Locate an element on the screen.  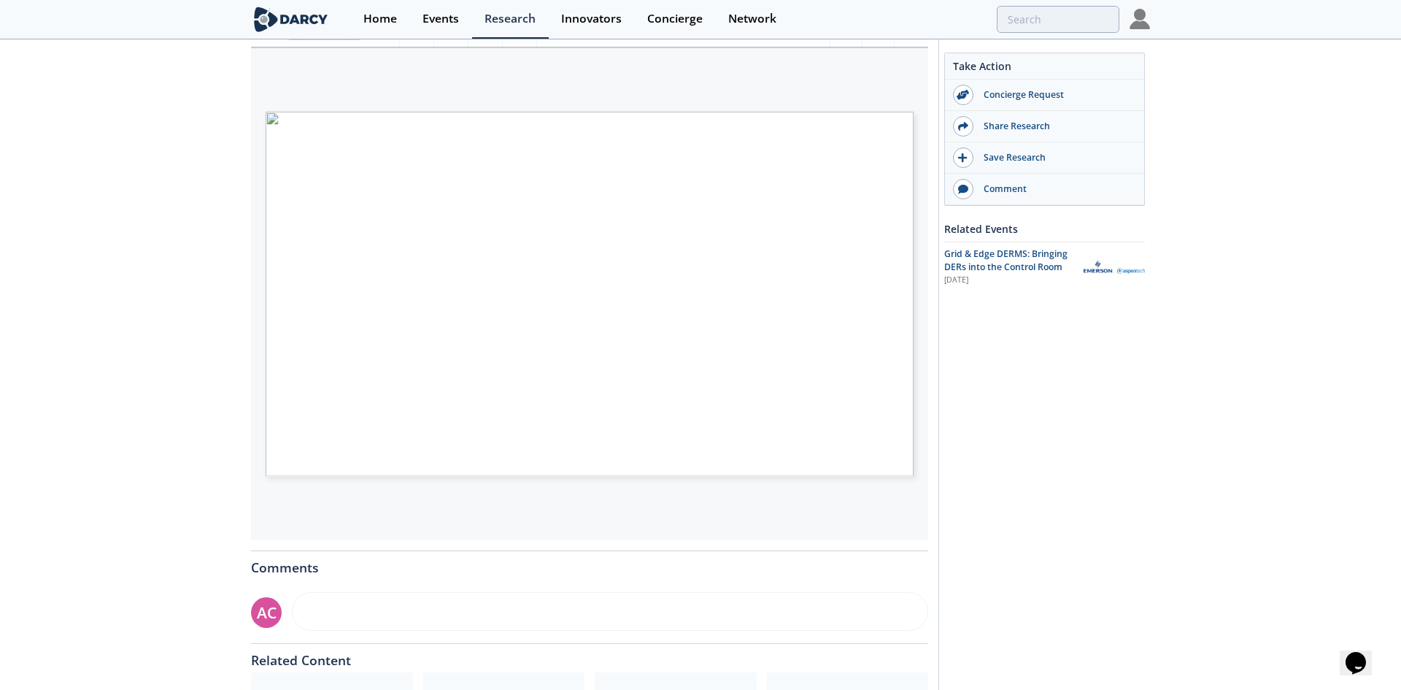
div: Events is located at coordinates (441, 19).